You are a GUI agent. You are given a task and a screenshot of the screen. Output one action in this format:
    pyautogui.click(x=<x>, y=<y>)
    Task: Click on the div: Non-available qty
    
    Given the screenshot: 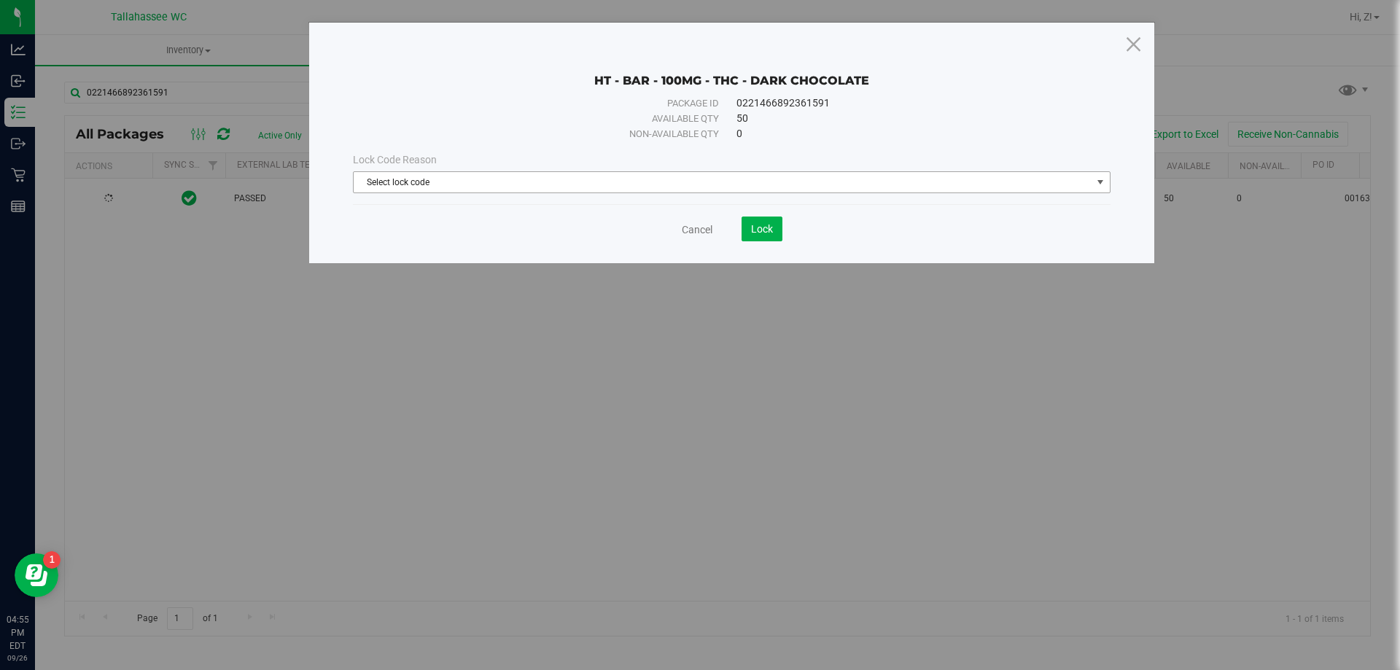 What is the action you would take?
    pyautogui.click(x=552, y=134)
    